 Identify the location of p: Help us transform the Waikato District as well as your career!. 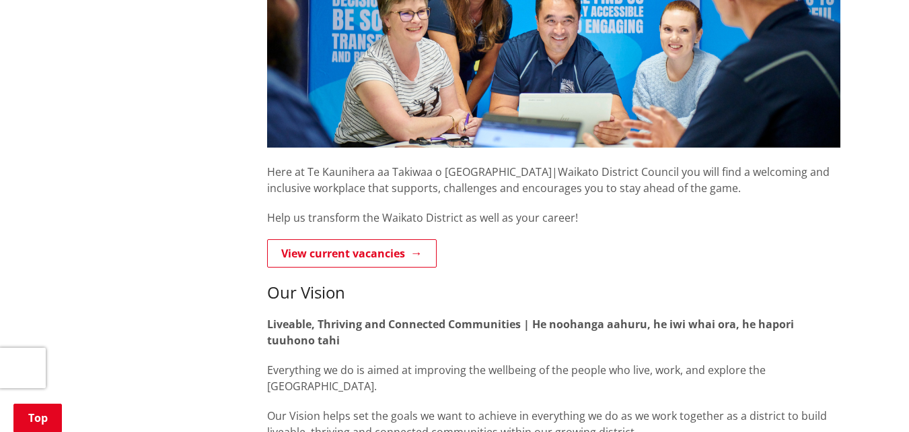
(554, 217).